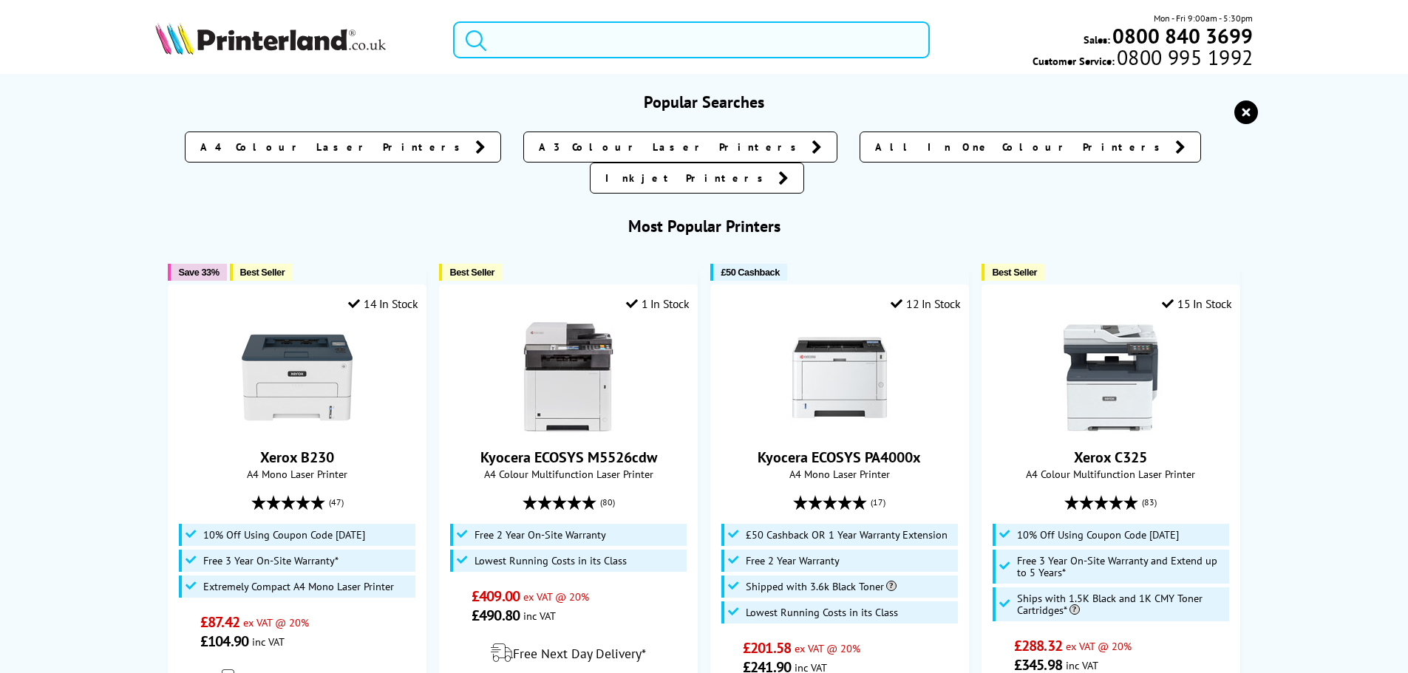 The width and height of the screenshot is (1408, 673). Describe the element at coordinates (343, 147) in the screenshot. I see `a: A4 Colour Laser Printers` at that location.